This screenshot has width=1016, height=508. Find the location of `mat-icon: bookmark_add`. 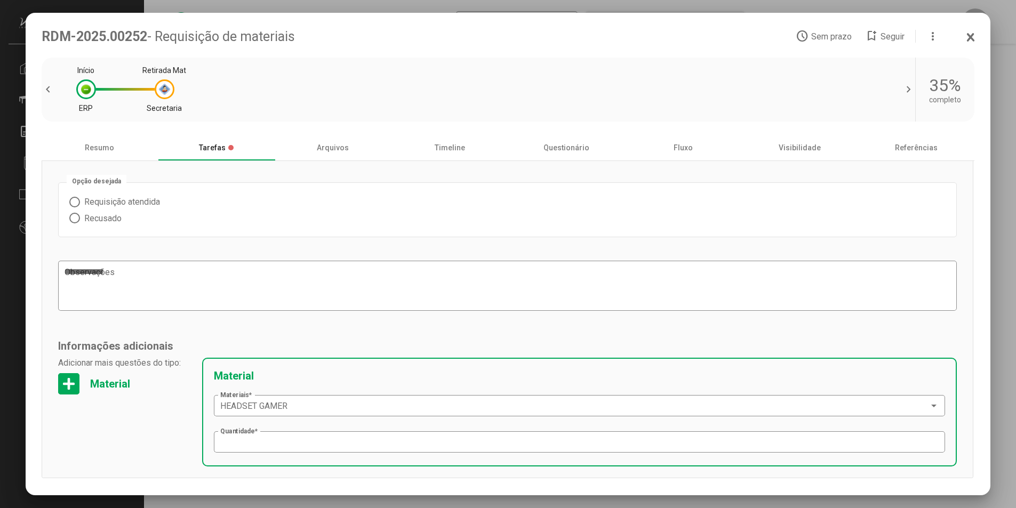

mat-icon: bookmark_add is located at coordinates (871, 36).